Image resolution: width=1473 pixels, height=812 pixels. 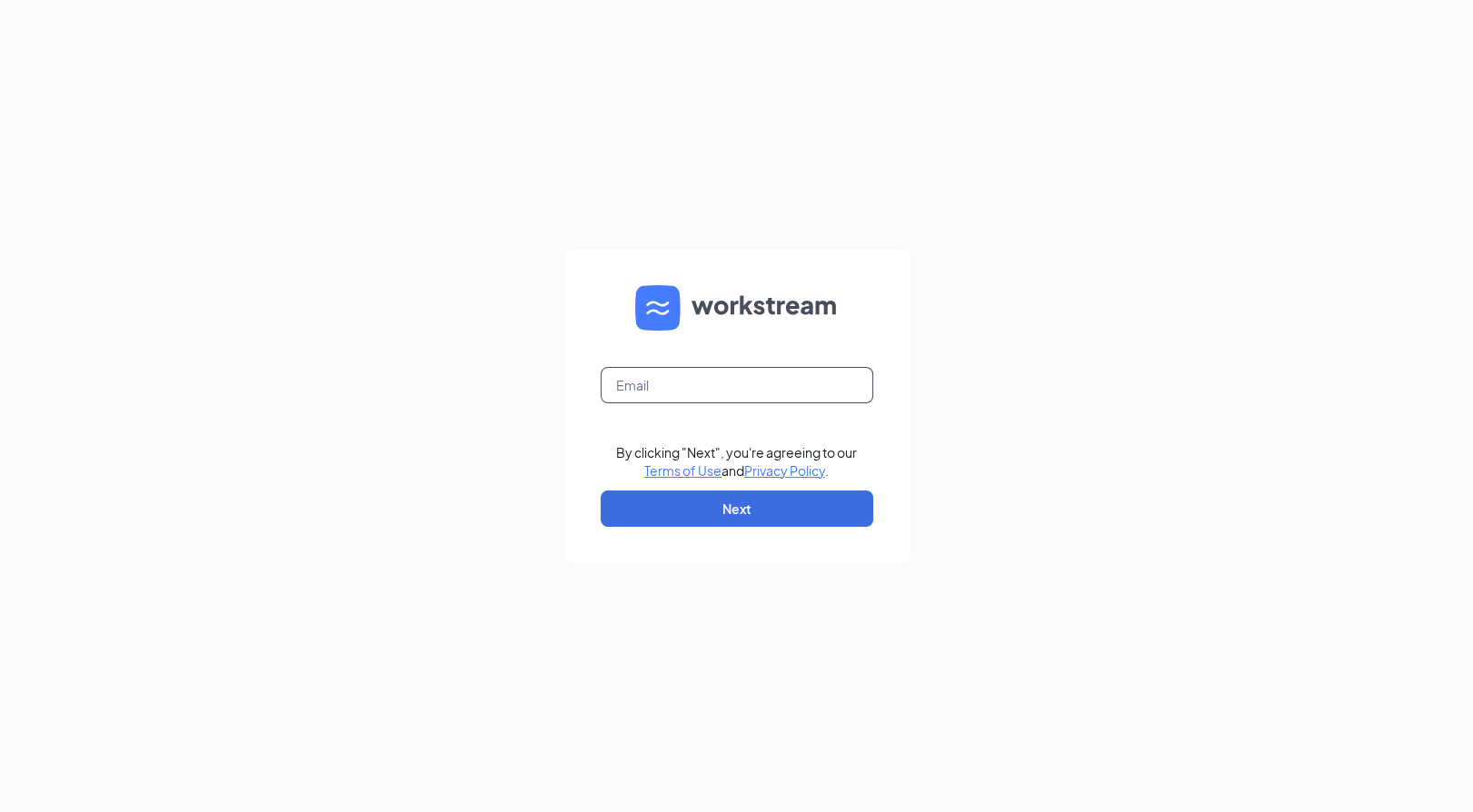 I want to click on a: Terms of Use, so click(x=682, y=471).